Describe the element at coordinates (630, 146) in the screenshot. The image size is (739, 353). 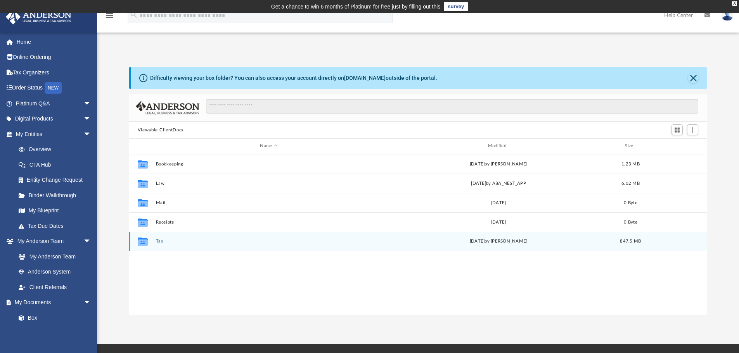
I see `div: Size` at that location.